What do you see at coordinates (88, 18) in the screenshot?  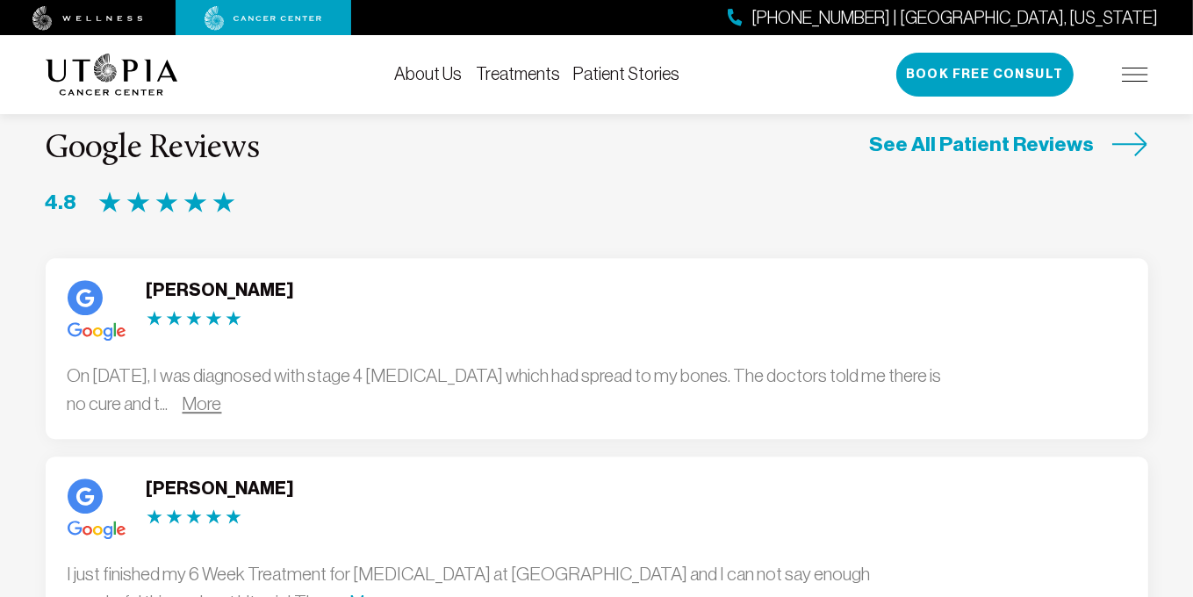 I see `img: wellness` at bounding box center [88, 18].